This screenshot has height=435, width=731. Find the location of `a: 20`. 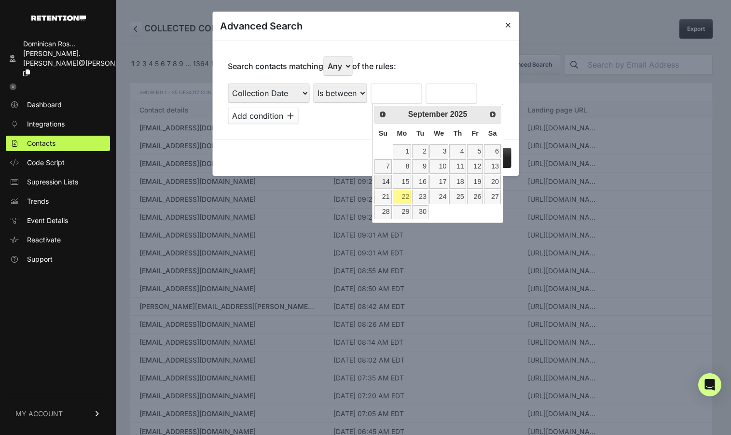

a: 20 is located at coordinates (492, 181).